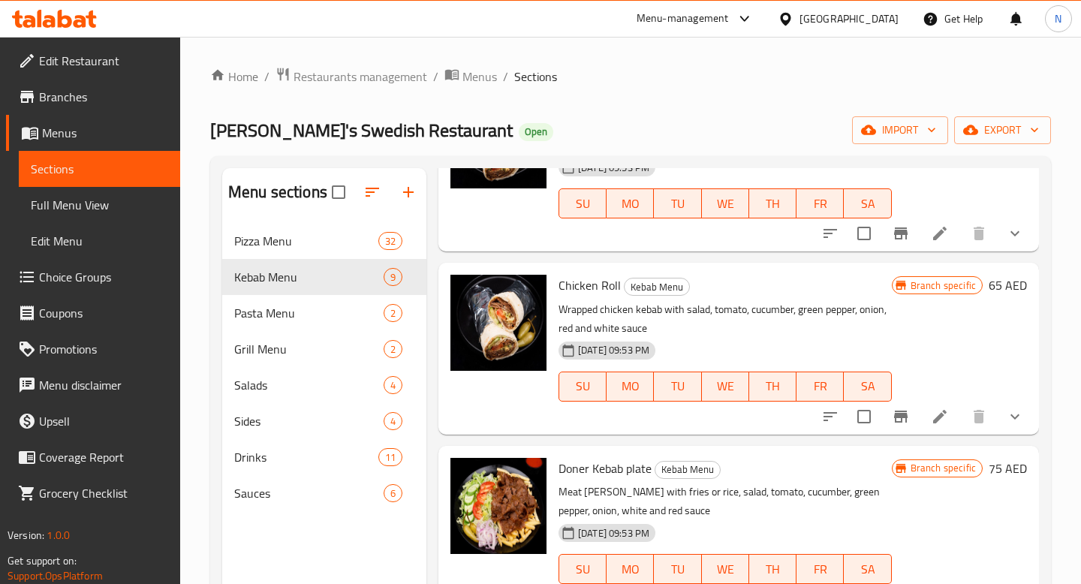  What do you see at coordinates (93, 61) in the screenshot?
I see `a: Edit Restaurant` at bounding box center [93, 61].